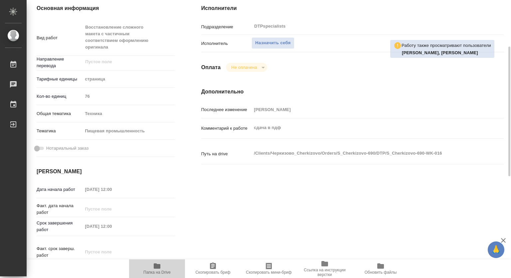 The image size is (511, 278). Describe the element at coordinates (60, 114) in the screenshot. I see `p: Общая тематика` at that location.